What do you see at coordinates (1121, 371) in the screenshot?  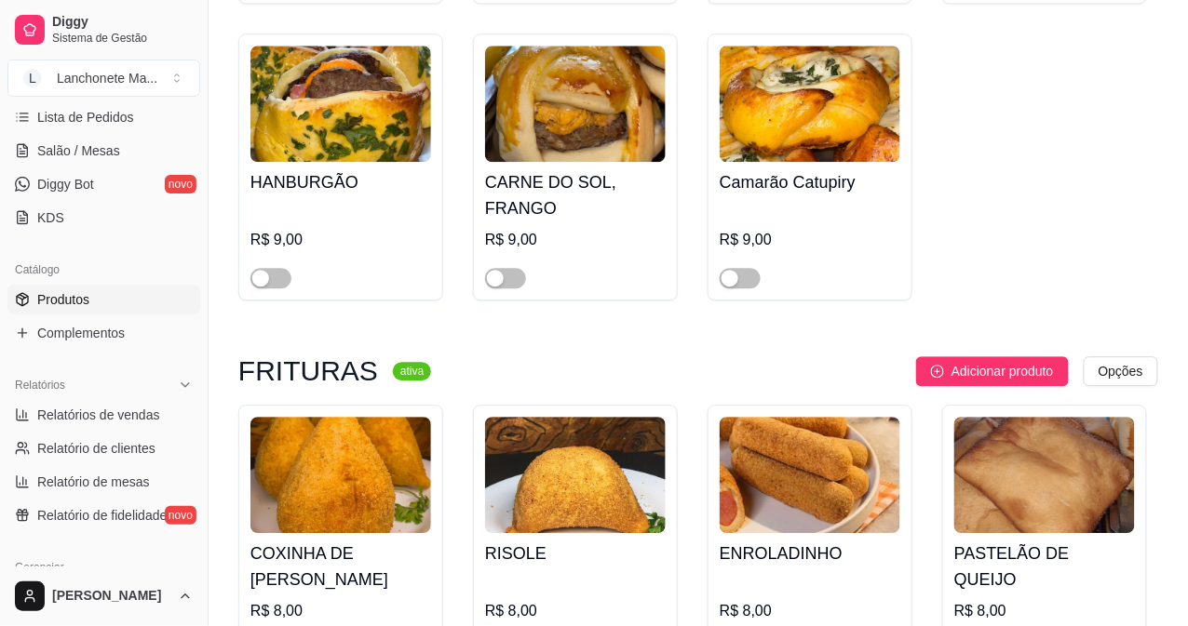 I see `button: Opções` at bounding box center [1121, 371].